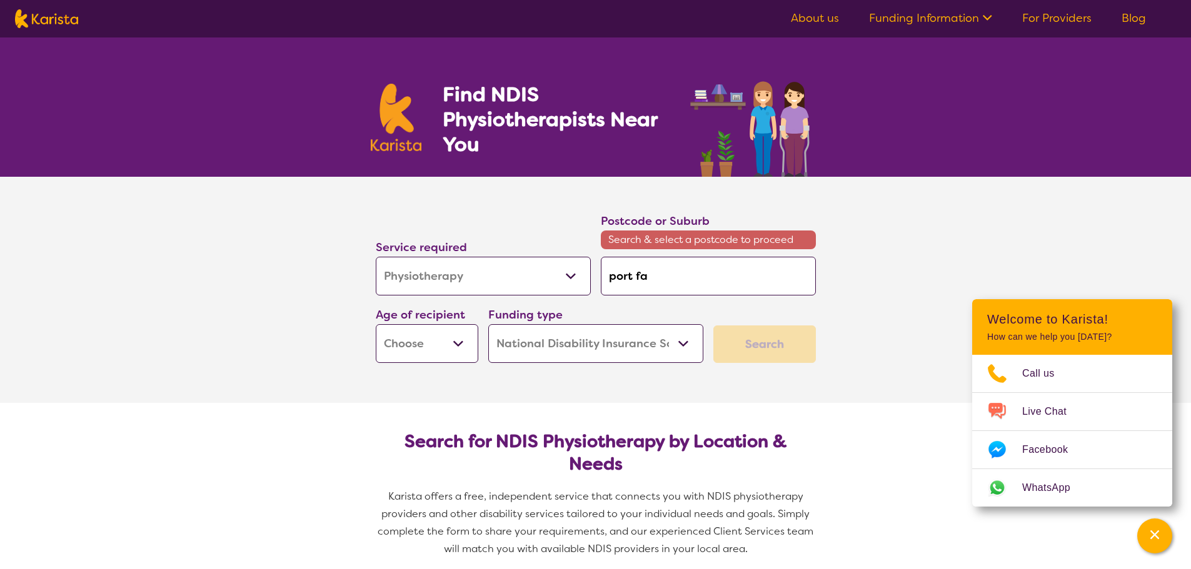 This screenshot has width=1191, height=569. I want to click on ul: Choose channel, so click(1072, 431).